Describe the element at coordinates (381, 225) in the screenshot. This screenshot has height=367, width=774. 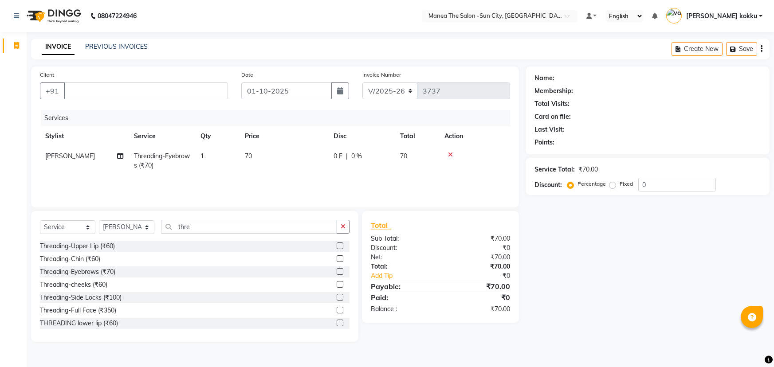
I see `span: Total` at that location.